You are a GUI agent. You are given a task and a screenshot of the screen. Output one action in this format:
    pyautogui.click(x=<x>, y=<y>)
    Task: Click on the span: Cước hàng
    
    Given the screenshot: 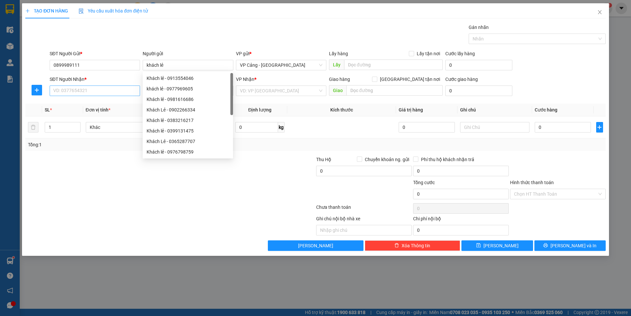 What is the action you would take?
    pyautogui.click(x=546, y=110)
    